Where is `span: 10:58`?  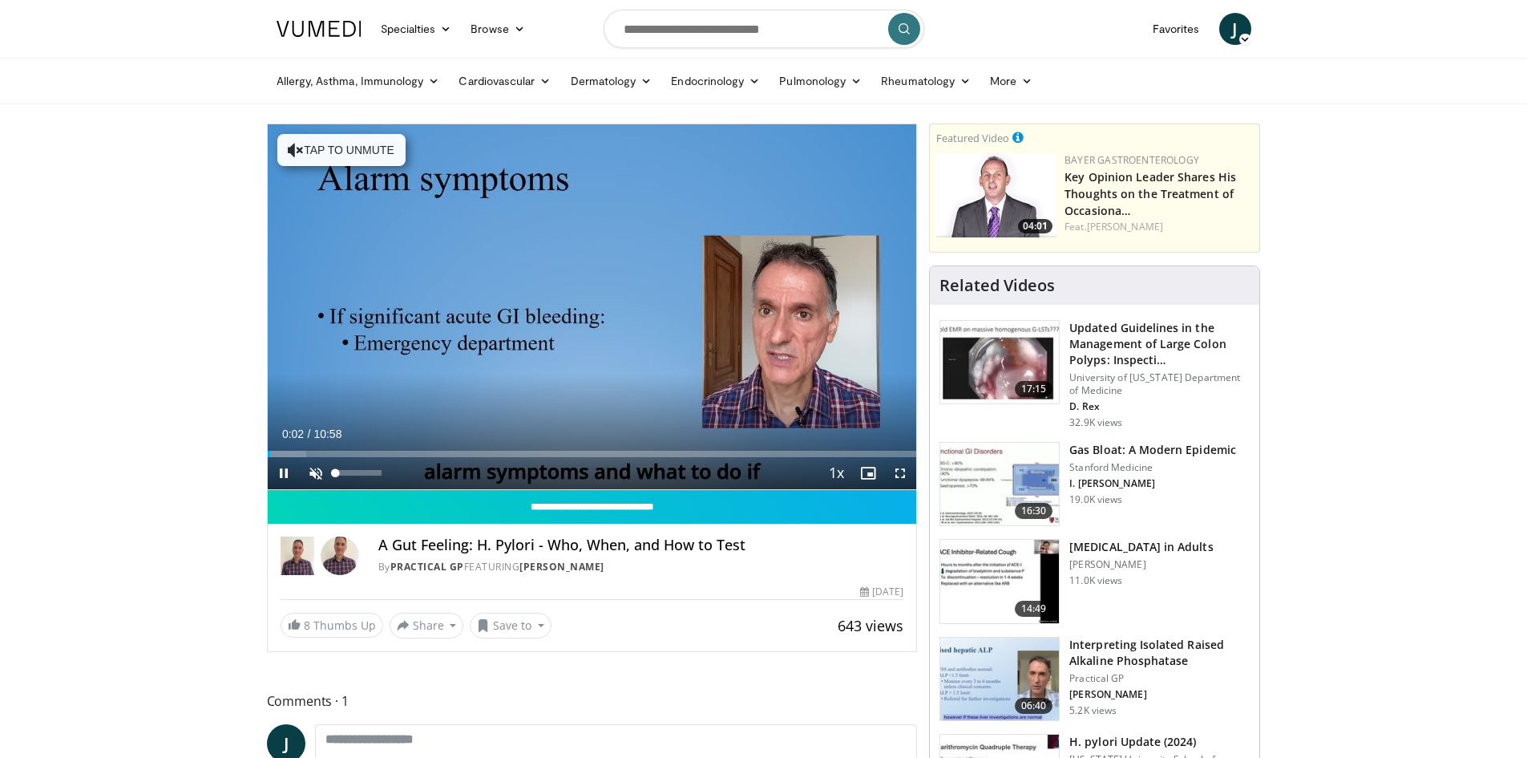 span: 10:58 is located at coordinates (327, 434).